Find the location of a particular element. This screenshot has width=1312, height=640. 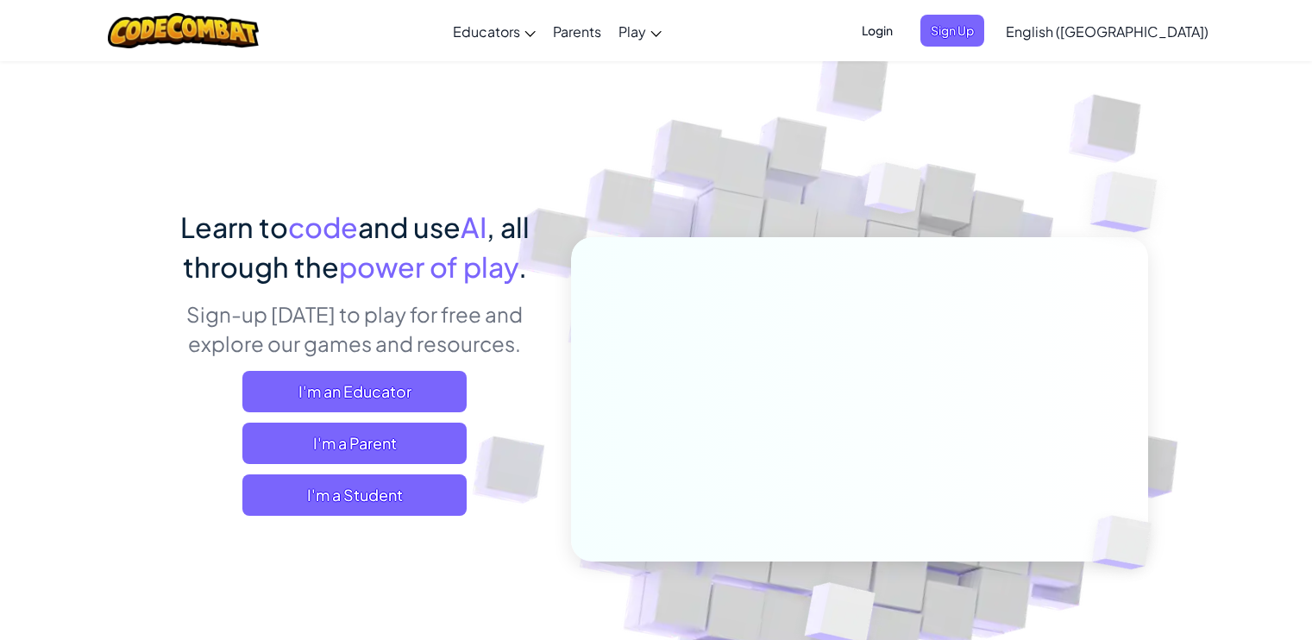

a: Play is located at coordinates (640, 31).